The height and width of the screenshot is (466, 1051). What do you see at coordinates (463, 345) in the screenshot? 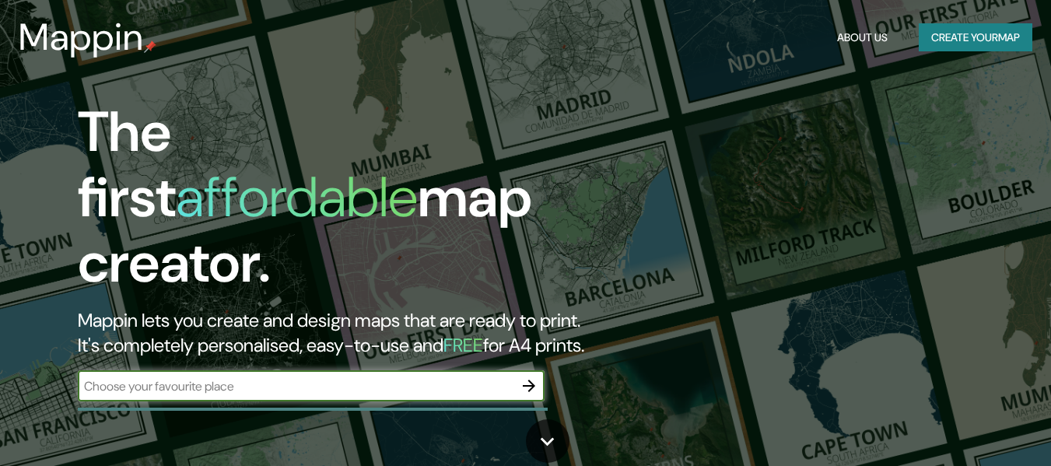
I see `h5: FREE` at bounding box center [463, 345].